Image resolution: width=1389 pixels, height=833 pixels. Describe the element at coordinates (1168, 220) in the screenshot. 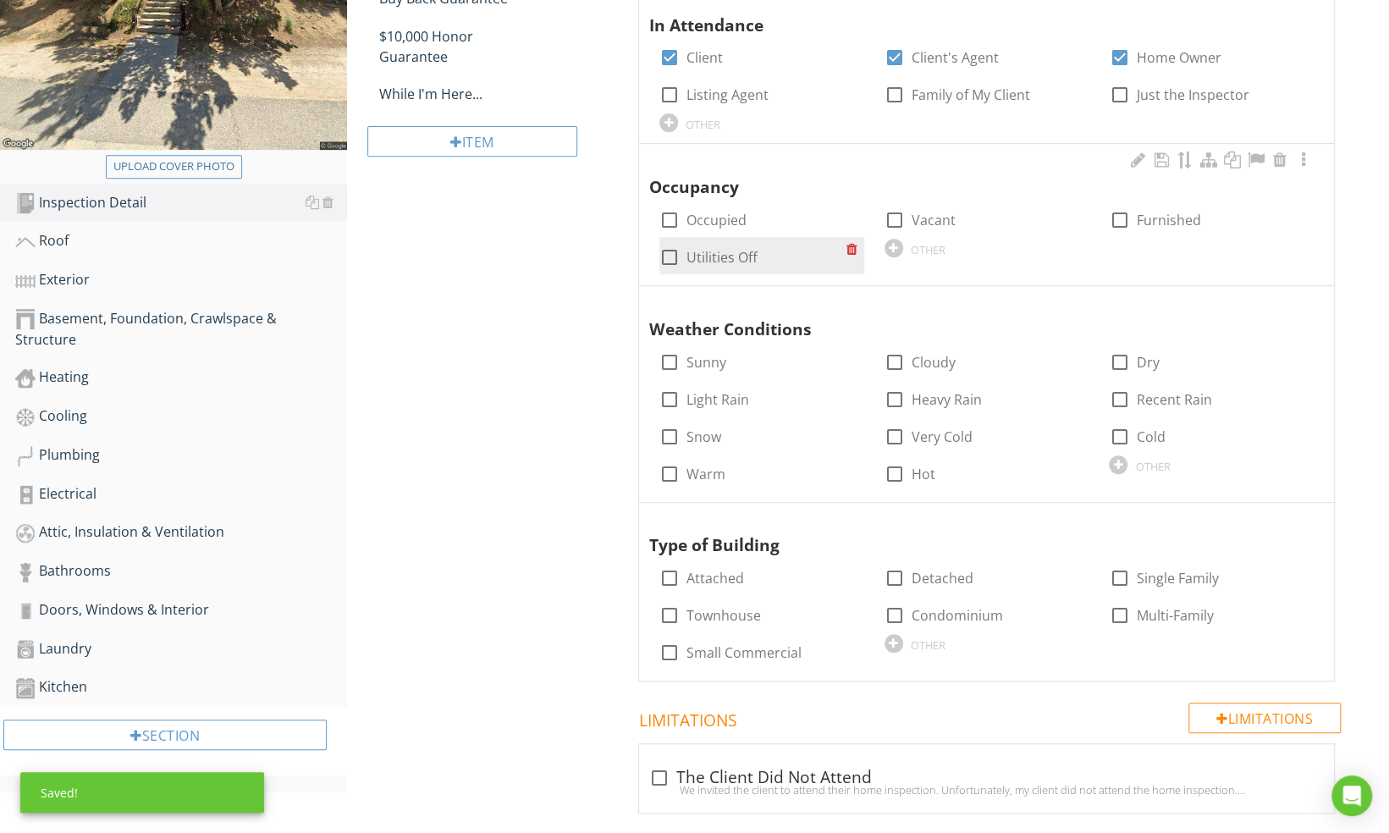

I see `label: Furnished` at that location.